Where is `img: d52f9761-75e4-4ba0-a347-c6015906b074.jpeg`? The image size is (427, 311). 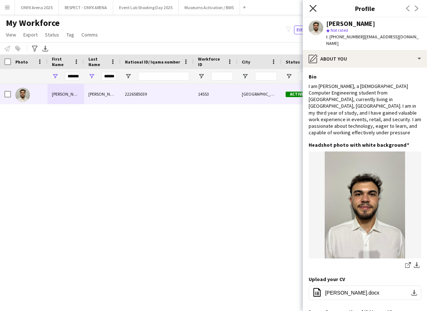
img: d52f9761-75e4-4ba0-a347-c6015906b074.jpeg is located at coordinates (364, 205).